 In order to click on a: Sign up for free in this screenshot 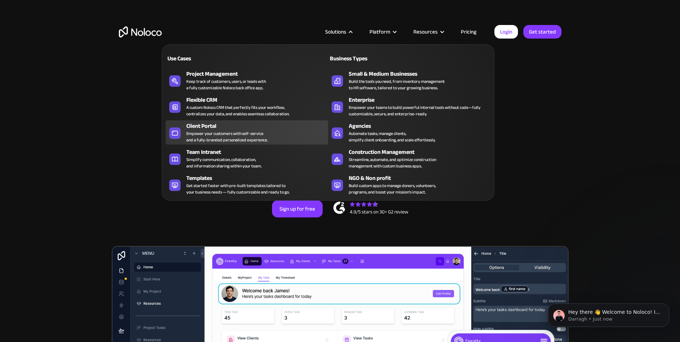, I will do `click(297, 209)`.